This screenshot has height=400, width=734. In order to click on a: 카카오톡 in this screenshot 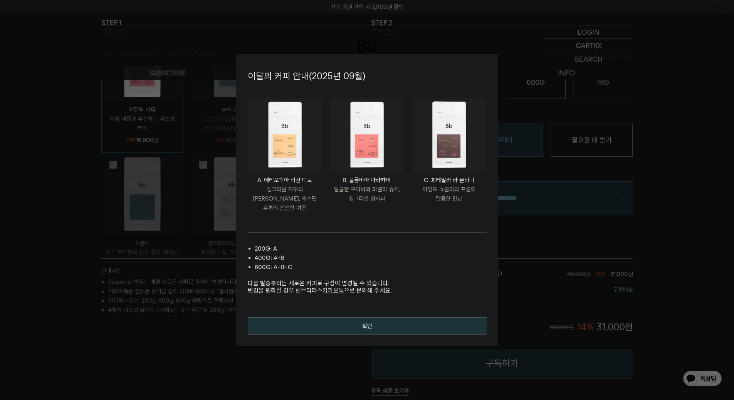, I will do `click(333, 290)`.